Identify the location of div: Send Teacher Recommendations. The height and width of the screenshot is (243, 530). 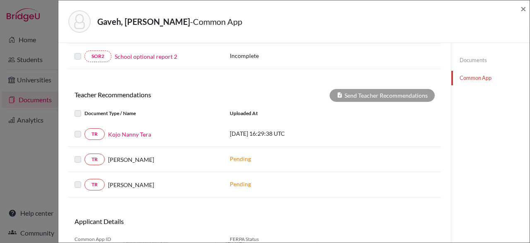
(382, 95).